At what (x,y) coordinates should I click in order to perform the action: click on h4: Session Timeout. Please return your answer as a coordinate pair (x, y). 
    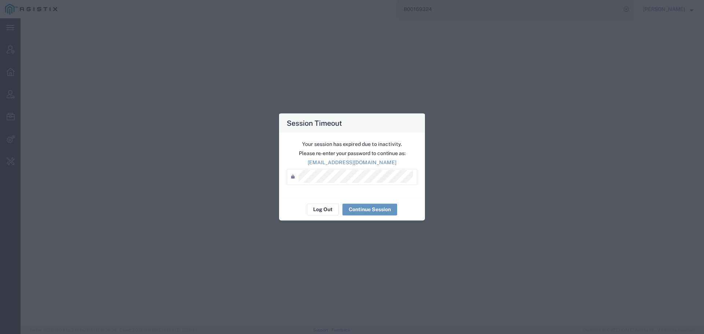
    Looking at the image, I should click on (314, 123).